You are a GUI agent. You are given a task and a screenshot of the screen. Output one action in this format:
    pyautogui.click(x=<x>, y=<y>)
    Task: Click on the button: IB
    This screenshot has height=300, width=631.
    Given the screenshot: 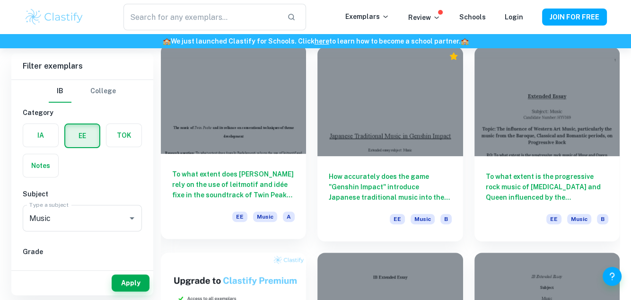 What is the action you would take?
    pyautogui.click(x=60, y=91)
    